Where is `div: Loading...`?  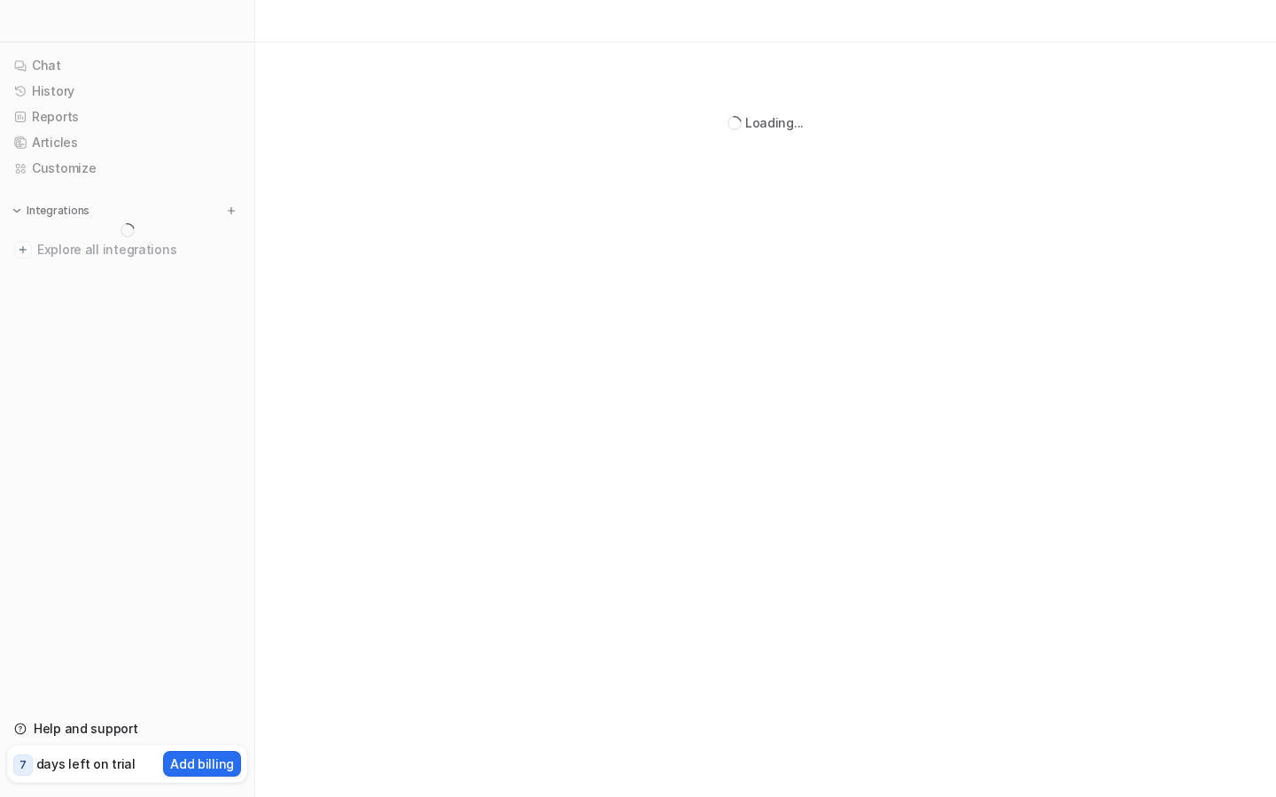 div: Loading... is located at coordinates (774, 122).